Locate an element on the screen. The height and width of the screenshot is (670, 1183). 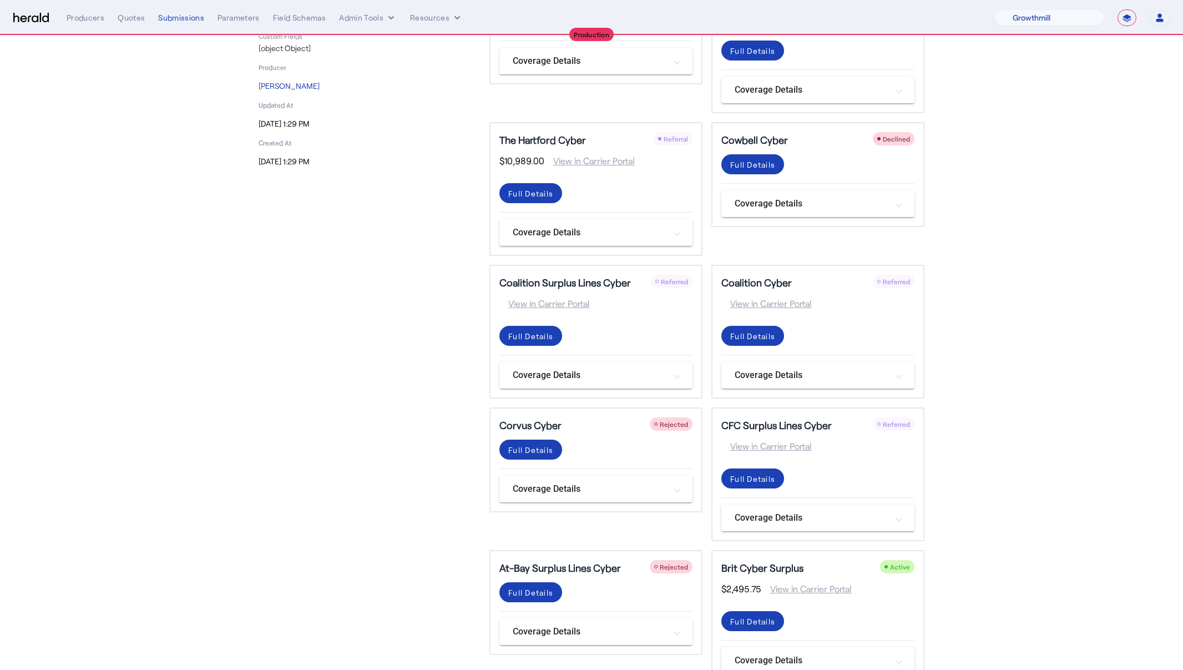
p: Custom Fields is located at coordinates (367, 36).